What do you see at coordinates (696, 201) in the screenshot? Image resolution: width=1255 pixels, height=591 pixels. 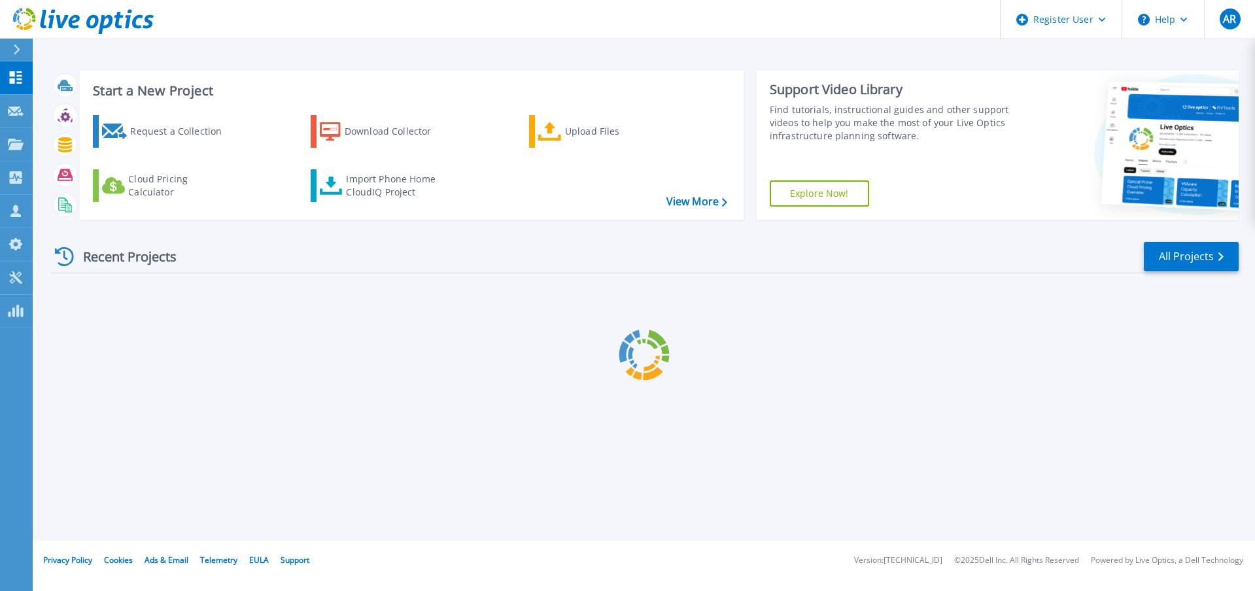 I see `a: View More` at bounding box center [696, 201].